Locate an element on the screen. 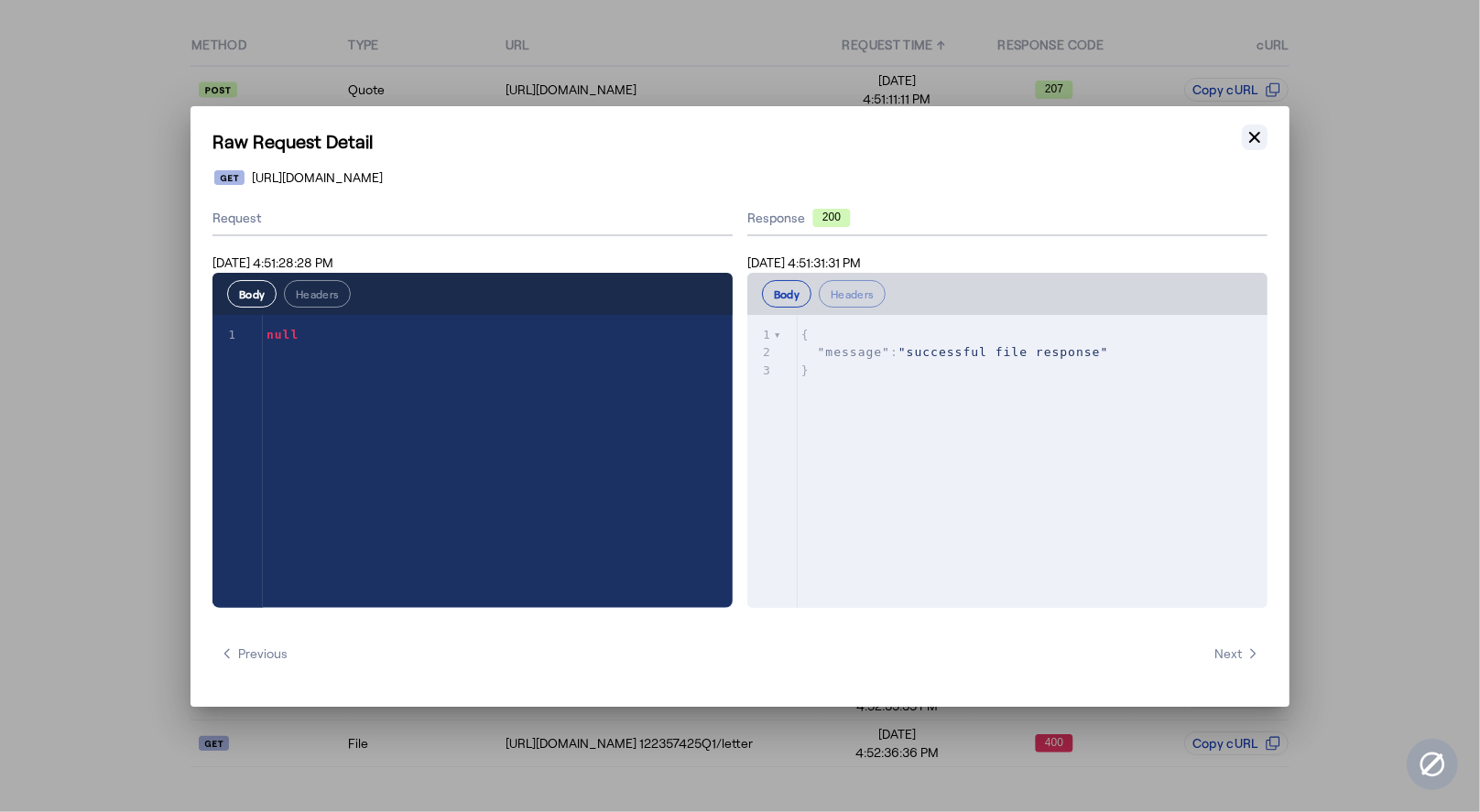 The image size is (1480, 812). div: Response is located at coordinates (1007, 218).